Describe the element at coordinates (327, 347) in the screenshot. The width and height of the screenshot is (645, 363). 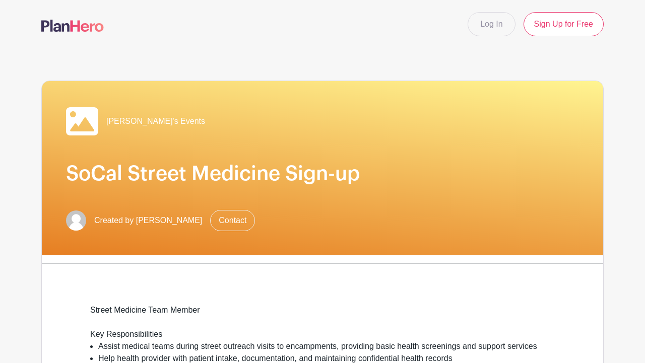
I see `li: Assist medical teams during street outreach visits to encampments, providing basic health screeni...` at that location.